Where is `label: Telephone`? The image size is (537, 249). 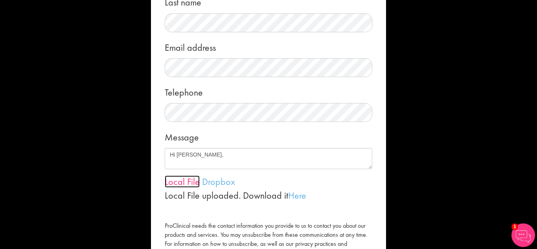 label: Telephone is located at coordinates (184, 91).